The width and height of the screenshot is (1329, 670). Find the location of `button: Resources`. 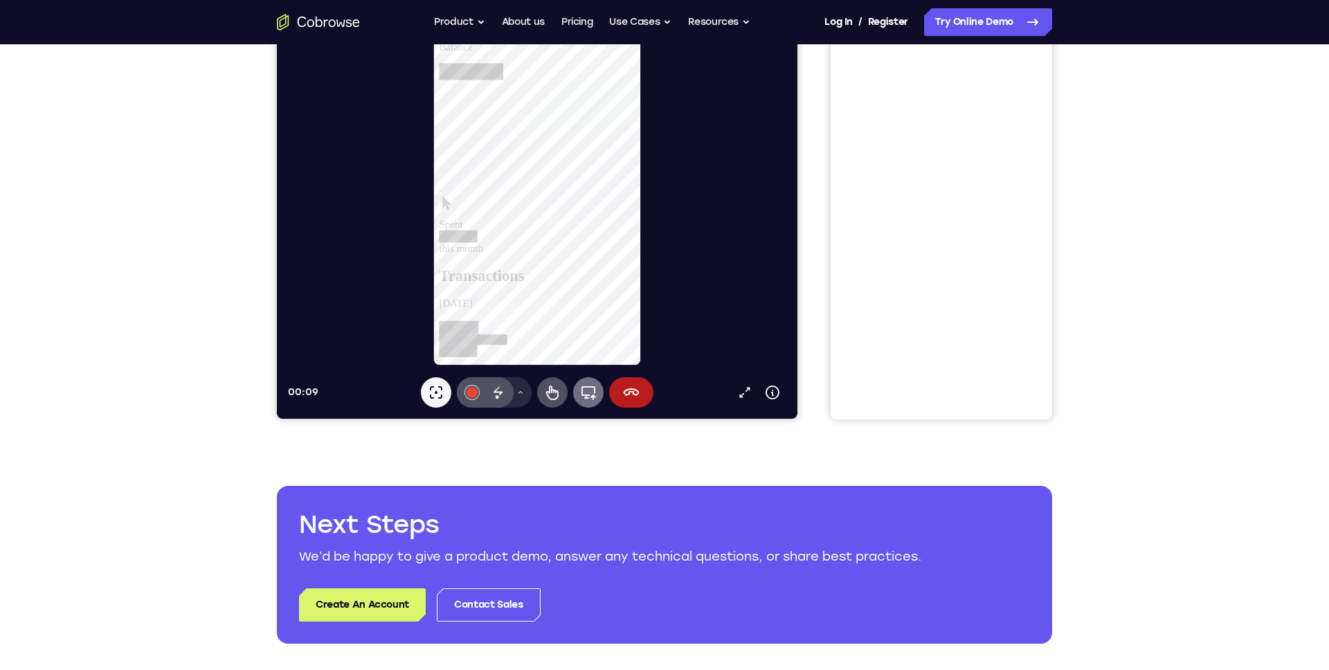

button: Resources is located at coordinates (719, 22).